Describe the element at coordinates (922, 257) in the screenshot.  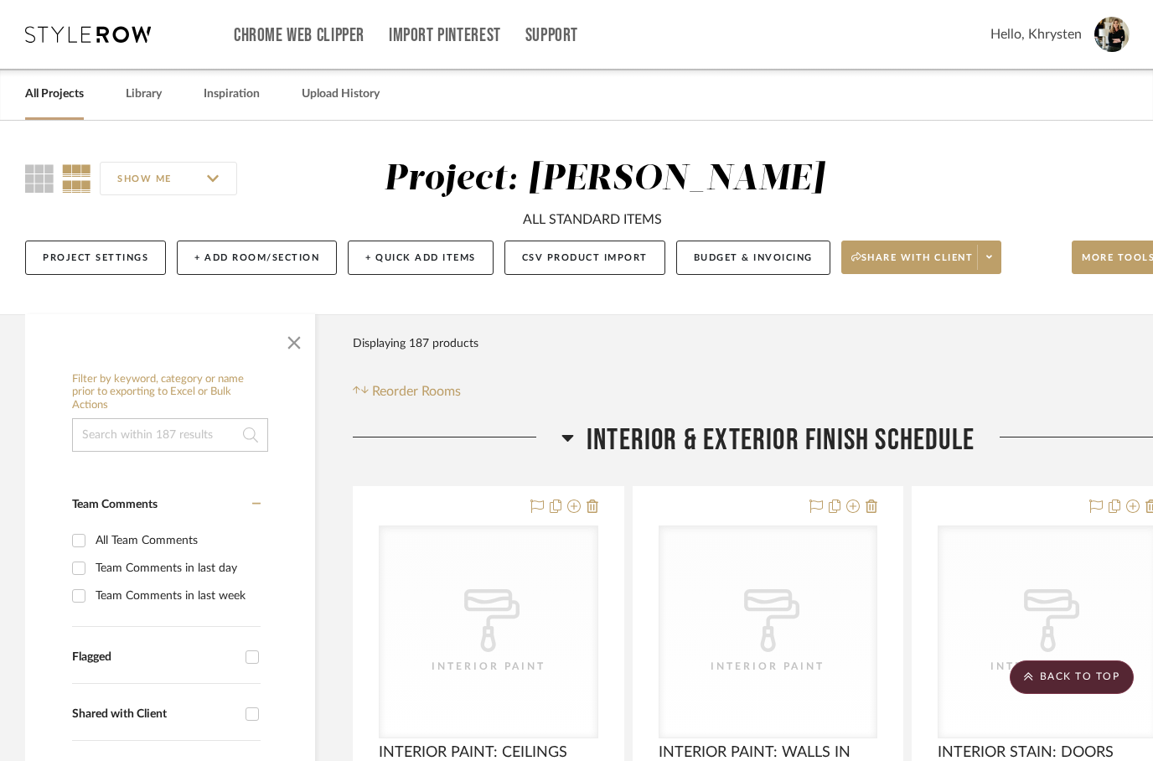
I see `button: Share with client` at that location.